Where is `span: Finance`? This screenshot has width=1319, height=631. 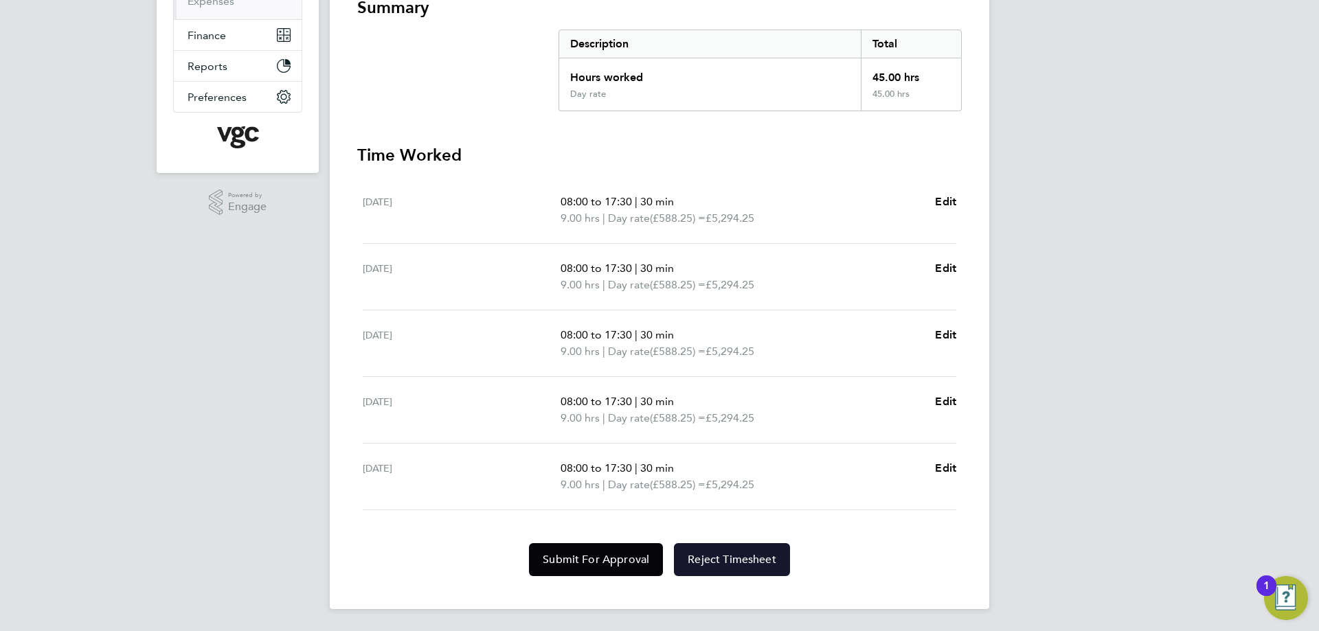 span: Finance is located at coordinates (207, 35).